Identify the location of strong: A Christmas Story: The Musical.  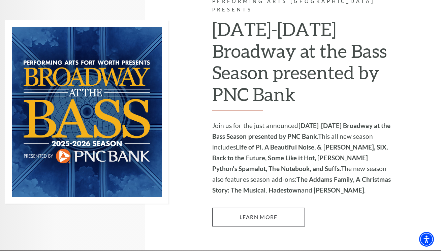
(301, 185).